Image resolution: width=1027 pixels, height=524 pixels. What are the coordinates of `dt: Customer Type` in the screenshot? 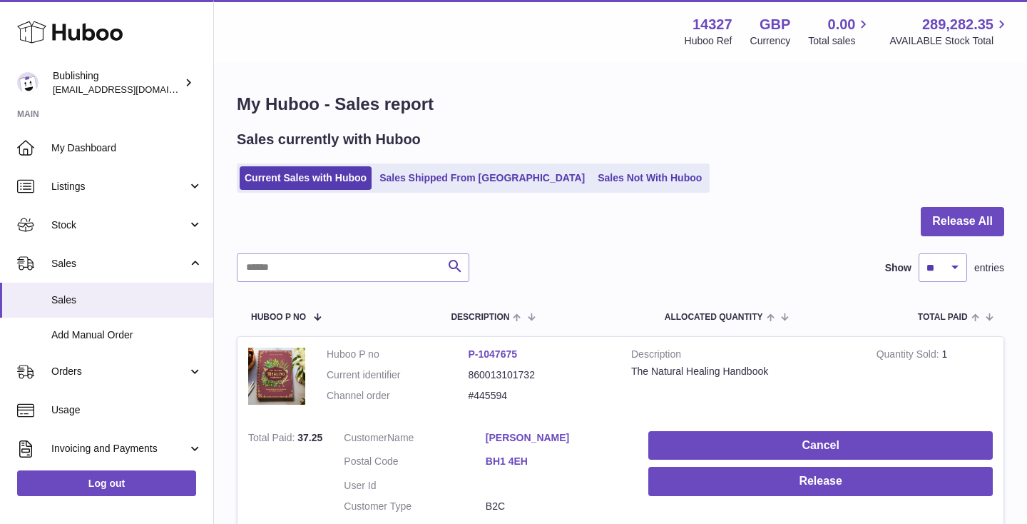 It's located at (415, 506).